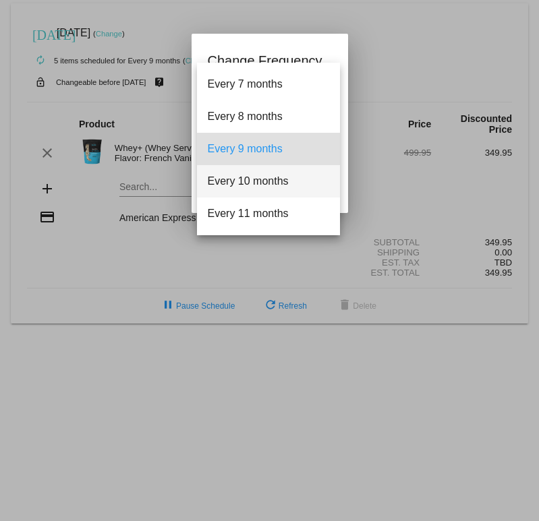 The height and width of the screenshot is (521, 539). I want to click on span: Every 8 months, so click(268, 117).